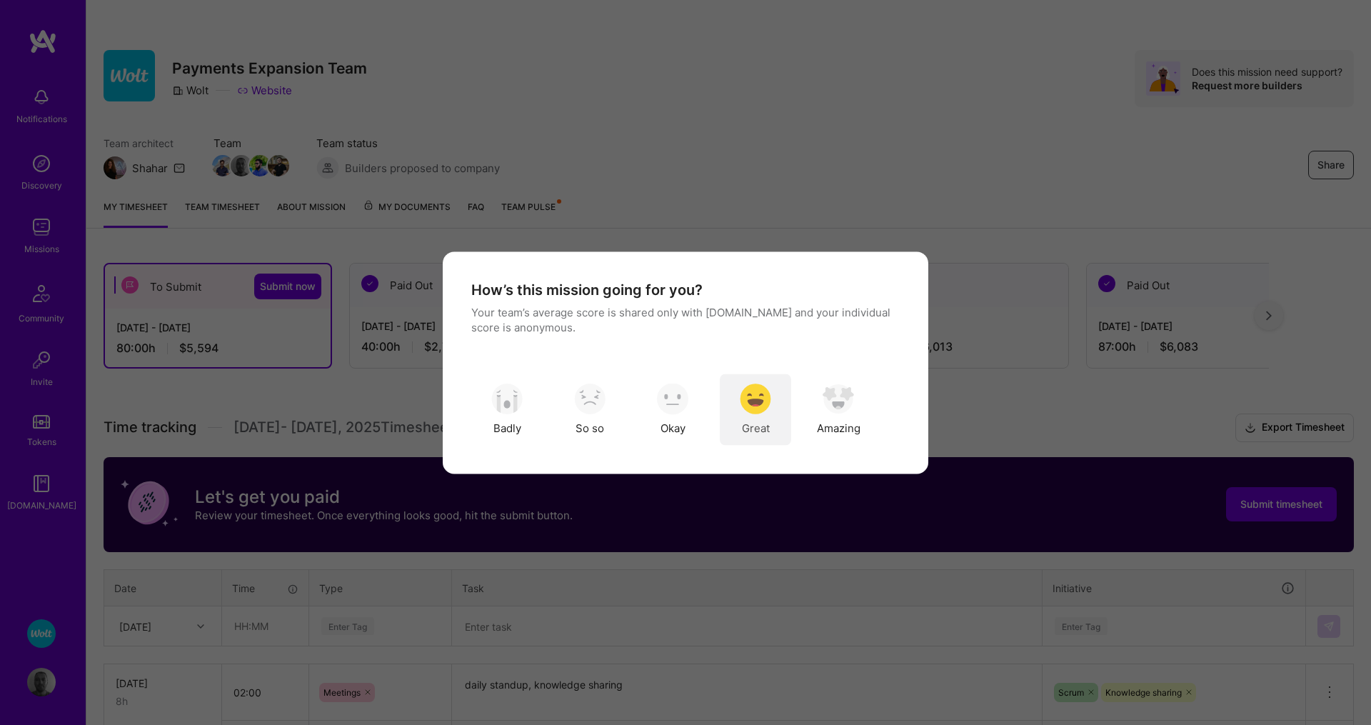 The height and width of the screenshot is (725, 1371). Describe the element at coordinates (587, 289) in the screenshot. I see `h4: How’s this mission going for you?` at that location.